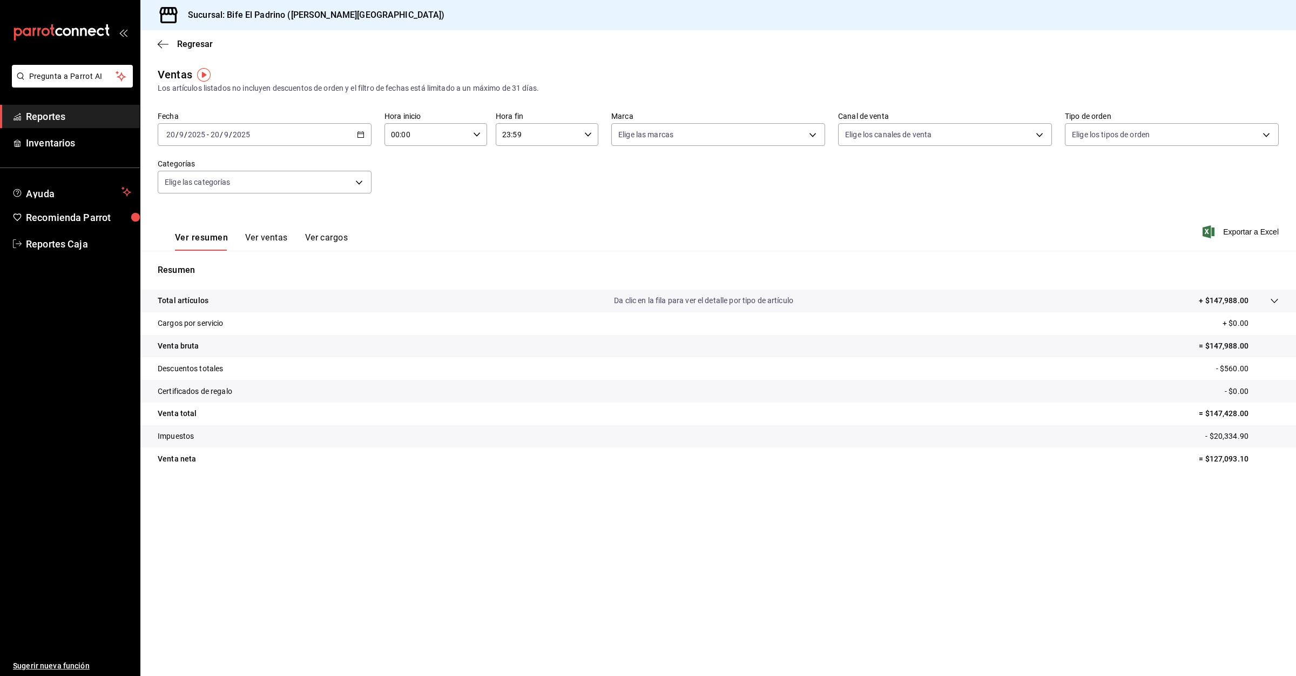  I want to click on span: Recomienda Parrot, so click(78, 217).